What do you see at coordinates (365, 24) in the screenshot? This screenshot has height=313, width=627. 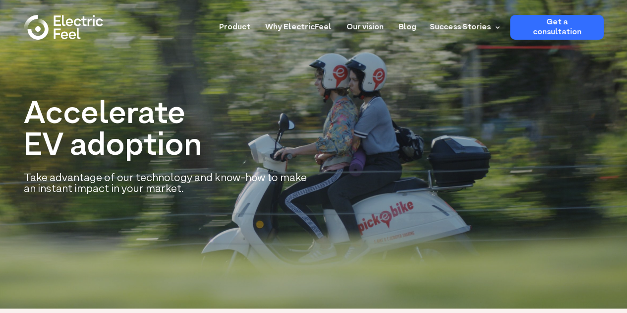 I see `a: Our vision` at bounding box center [365, 24].